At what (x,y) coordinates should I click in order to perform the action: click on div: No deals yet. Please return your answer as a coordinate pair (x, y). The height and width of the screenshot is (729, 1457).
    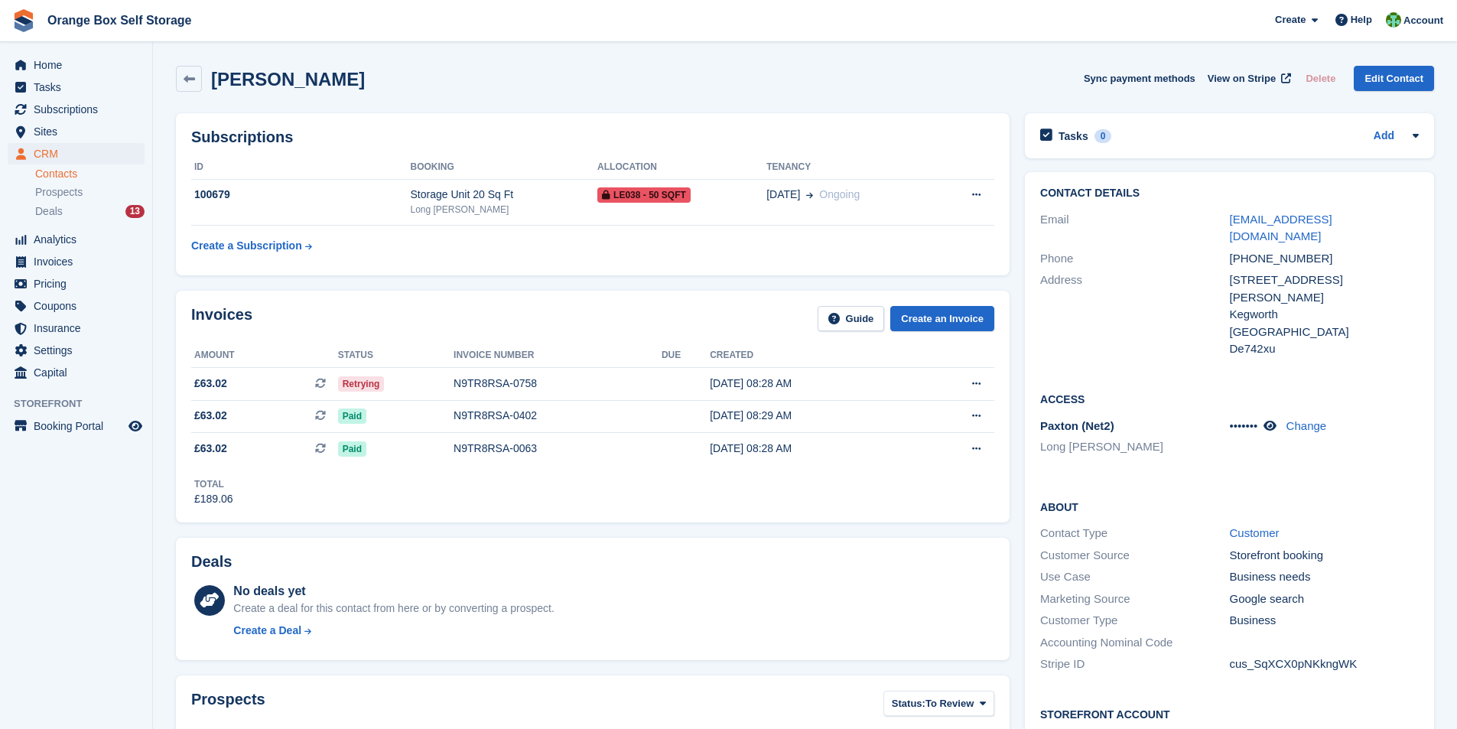
    Looking at the image, I should click on (393, 591).